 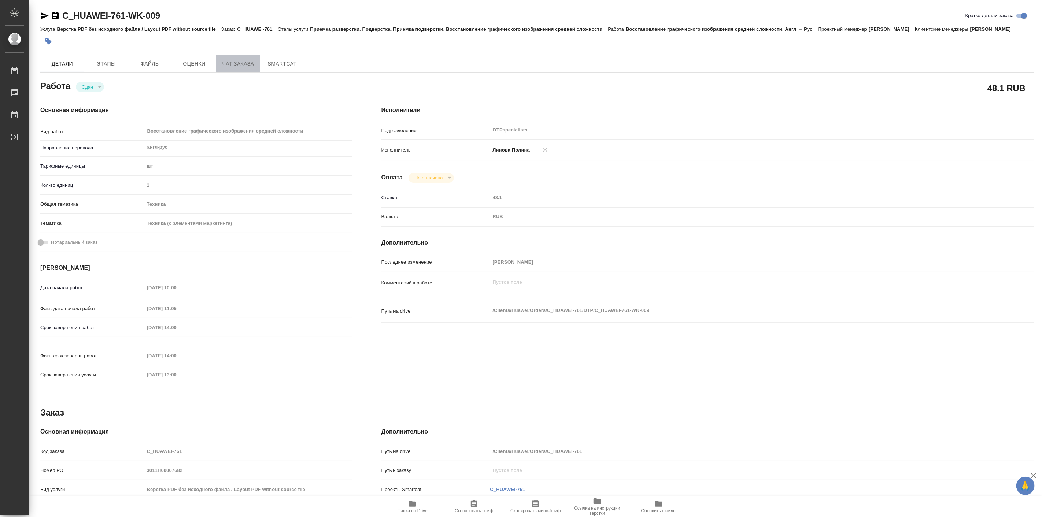 I want to click on div: RUB, so click(x=735, y=217).